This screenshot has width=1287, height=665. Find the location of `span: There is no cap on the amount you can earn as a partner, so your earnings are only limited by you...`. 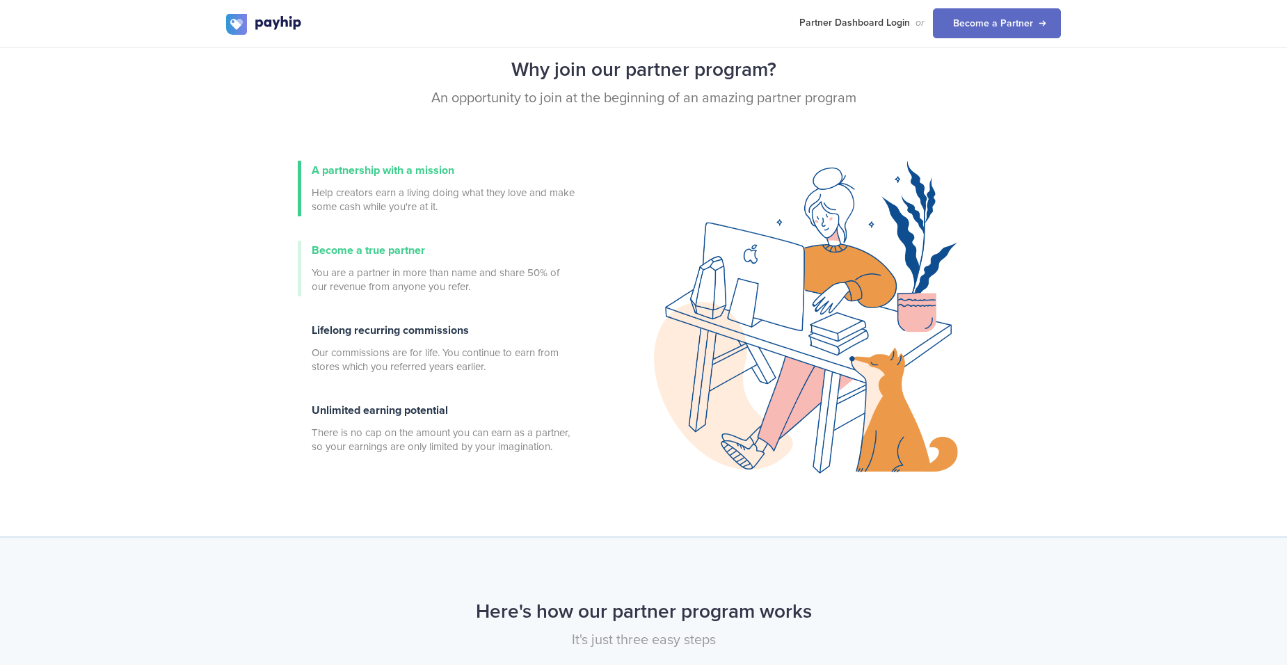

span: There is no cap on the amount you can earn as a partner, so your earnings are only limited by you... is located at coordinates (444, 440).